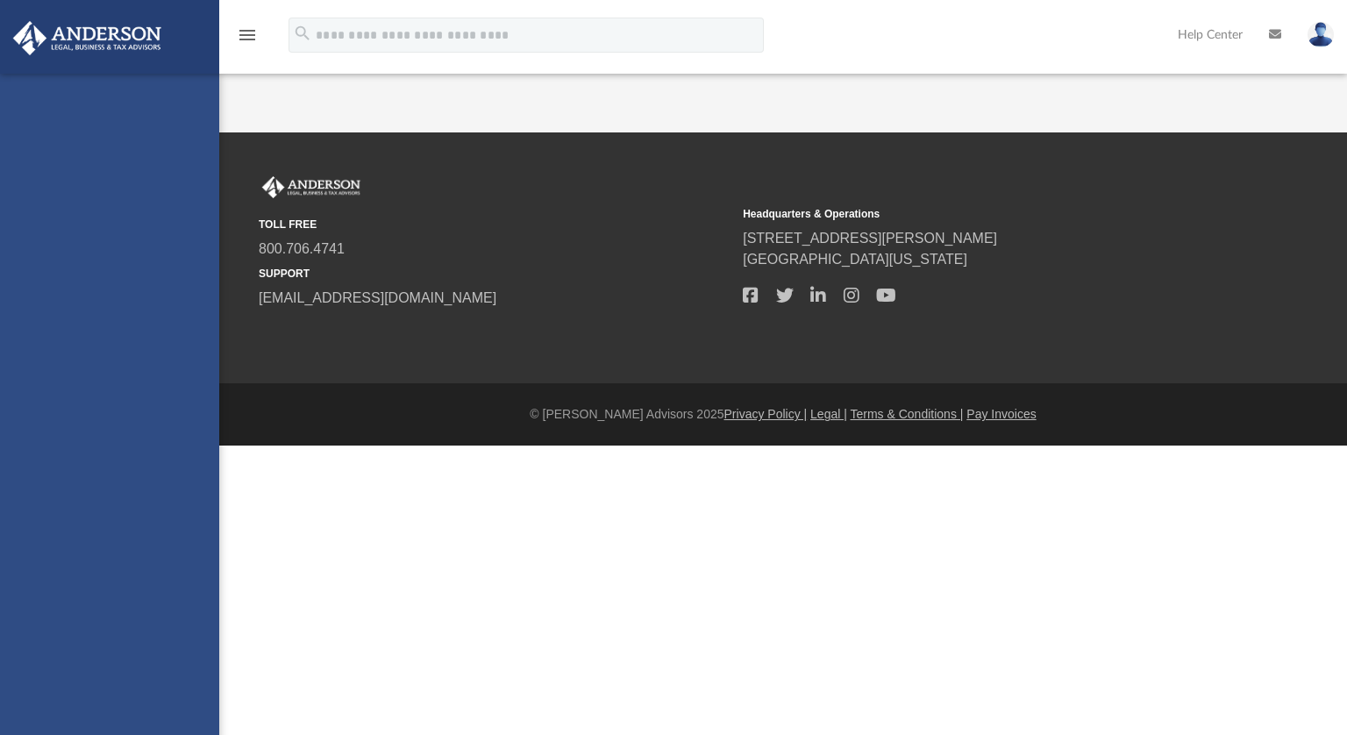  What do you see at coordinates (495, 224) in the screenshot?
I see `small: TOLL FREE` at bounding box center [495, 224].